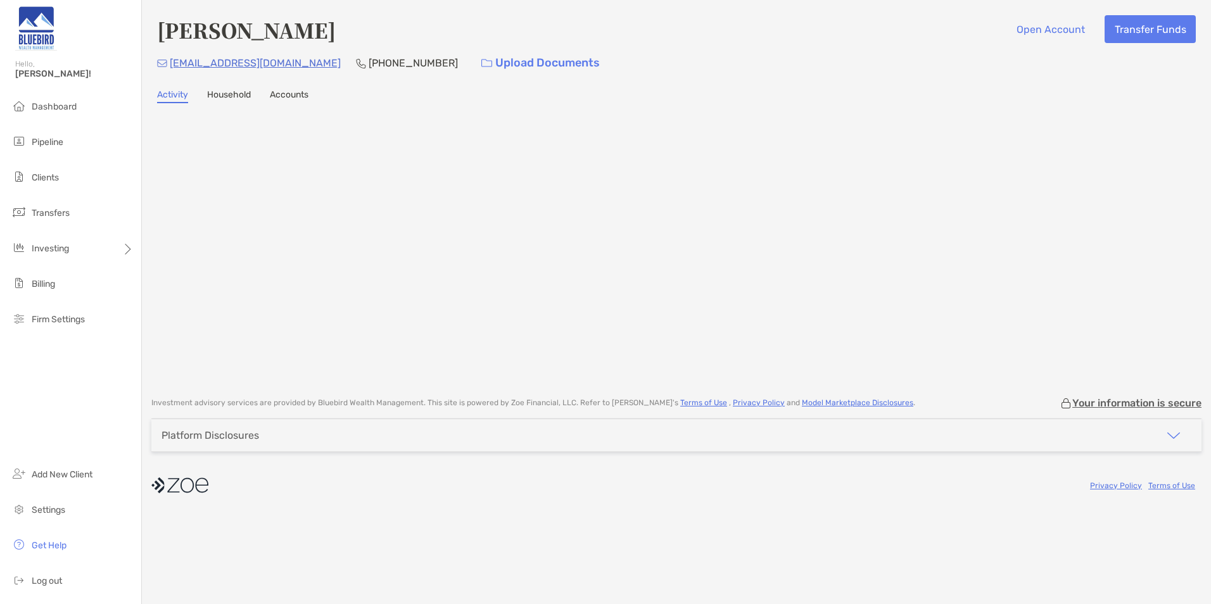 The height and width of the screenshot is (604, 1211). I want to click on img: investing icon, so click(19, 248).